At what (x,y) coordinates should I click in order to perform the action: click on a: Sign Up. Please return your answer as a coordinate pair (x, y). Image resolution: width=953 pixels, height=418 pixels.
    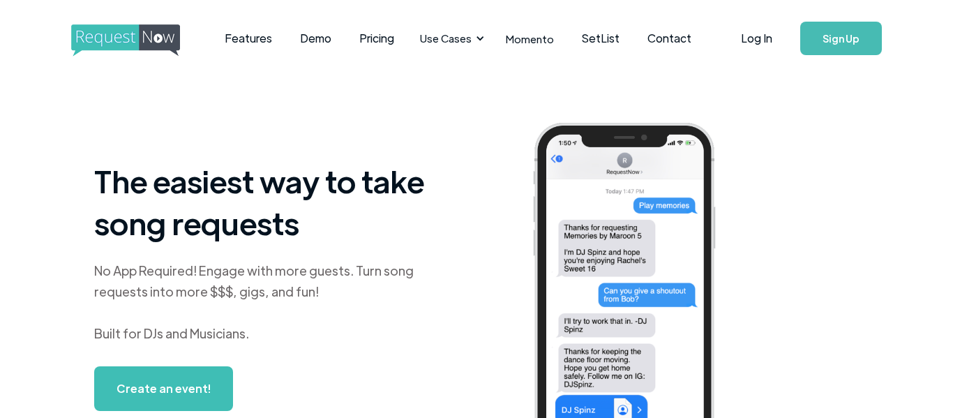
    Looking at the image, I should click on (841, 38).